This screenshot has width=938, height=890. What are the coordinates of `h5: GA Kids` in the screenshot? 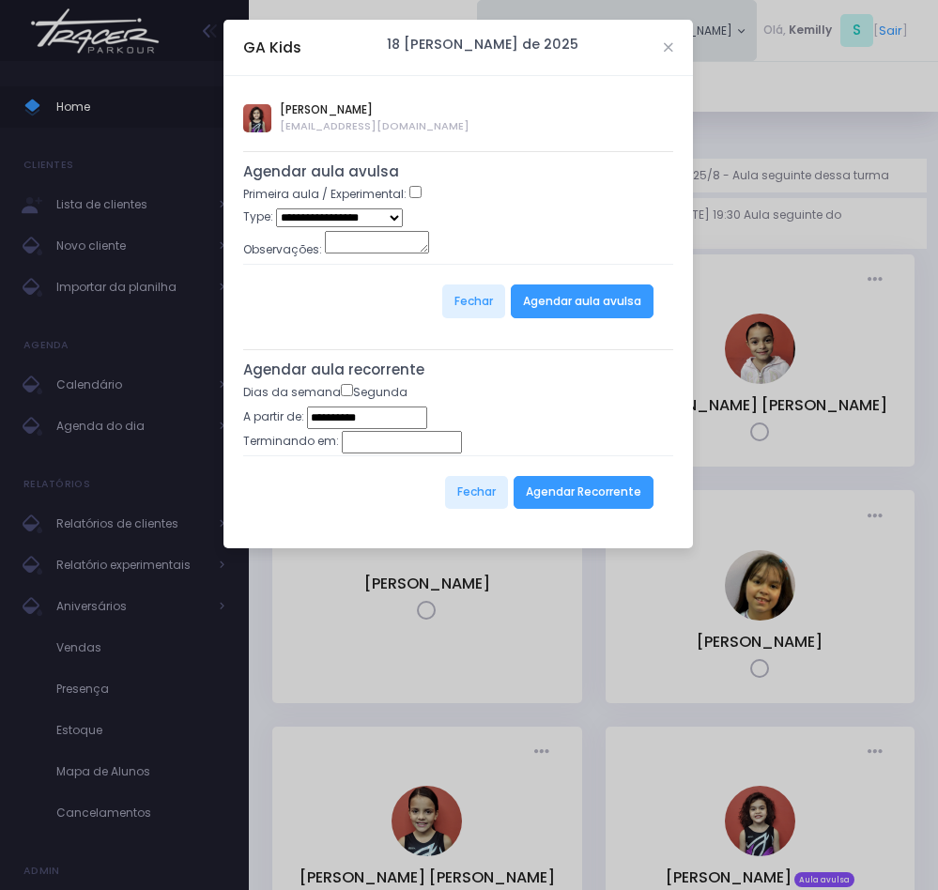 It's located at (272, 47).